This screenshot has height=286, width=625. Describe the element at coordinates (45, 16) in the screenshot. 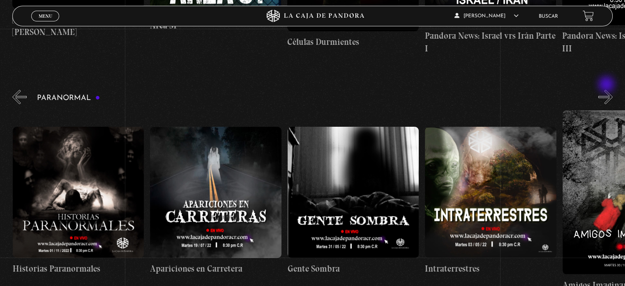

I see `span: Menu` at that location.